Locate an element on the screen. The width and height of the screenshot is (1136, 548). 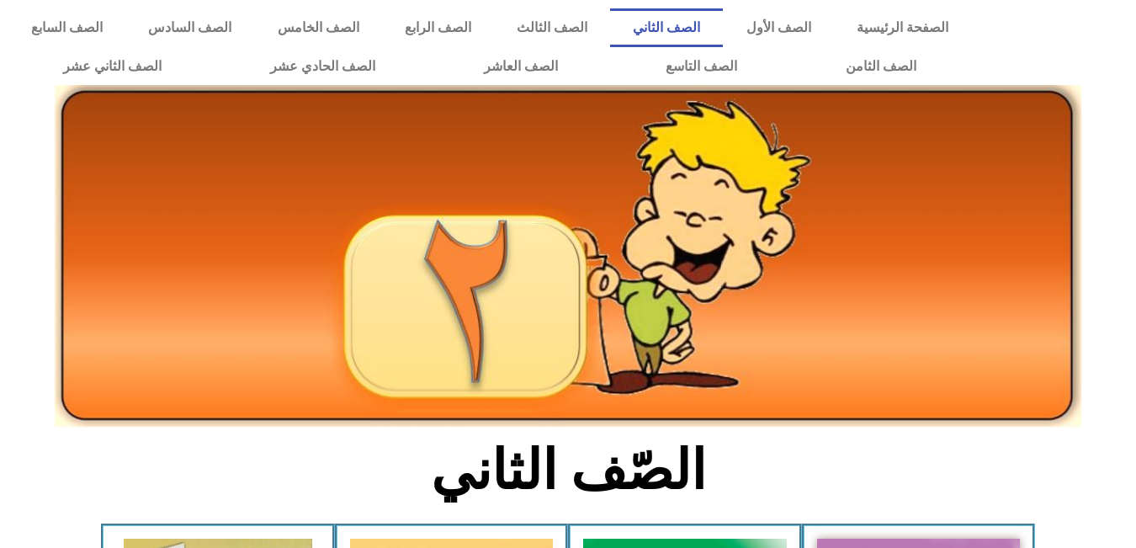
a: الصف السابع is located at coordinates (66, 28).